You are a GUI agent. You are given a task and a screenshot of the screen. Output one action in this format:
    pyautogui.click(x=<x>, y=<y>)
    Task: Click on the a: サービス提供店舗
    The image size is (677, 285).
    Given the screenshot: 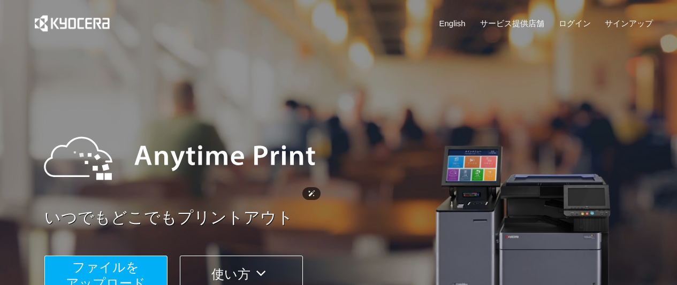 What is the action you would take?
    pyautogui.click(x=512, y=23)
    